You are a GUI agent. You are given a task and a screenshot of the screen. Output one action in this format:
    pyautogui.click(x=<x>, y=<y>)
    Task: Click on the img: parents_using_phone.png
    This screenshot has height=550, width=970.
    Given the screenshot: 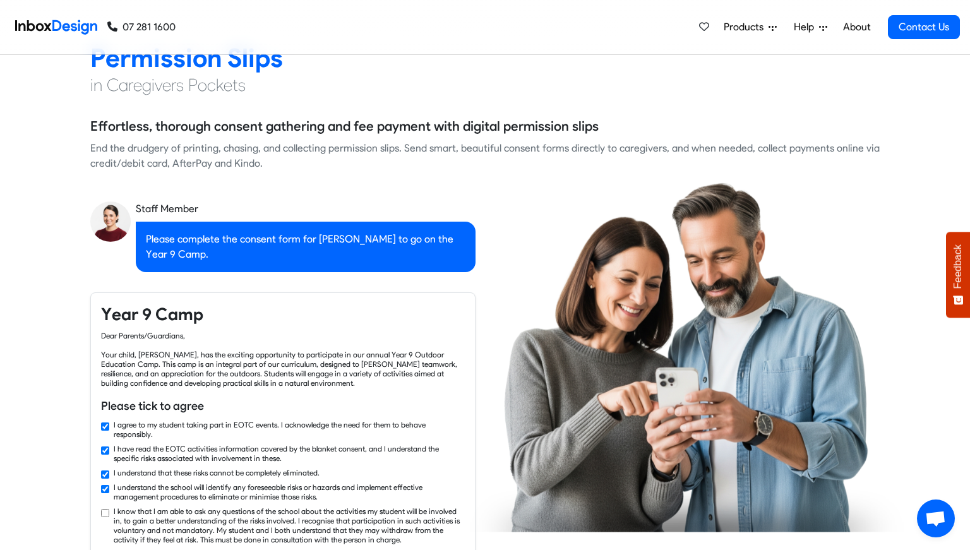 What is the action you would take?
    pyautogui.click(x=687, y=357)
    